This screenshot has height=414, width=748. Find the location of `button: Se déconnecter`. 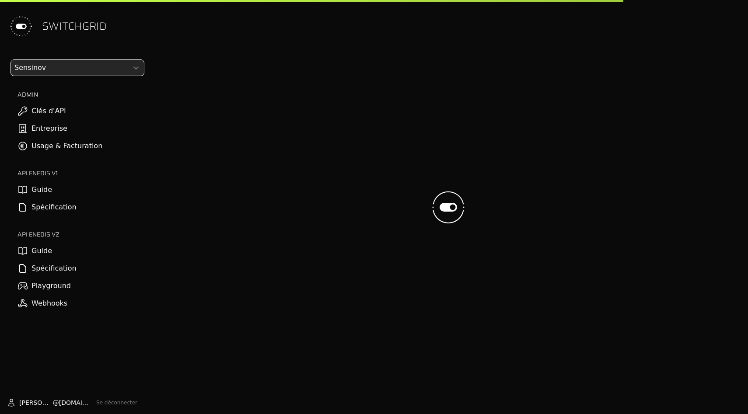

button: Se déconnecter is located at coordinates (117, 403).